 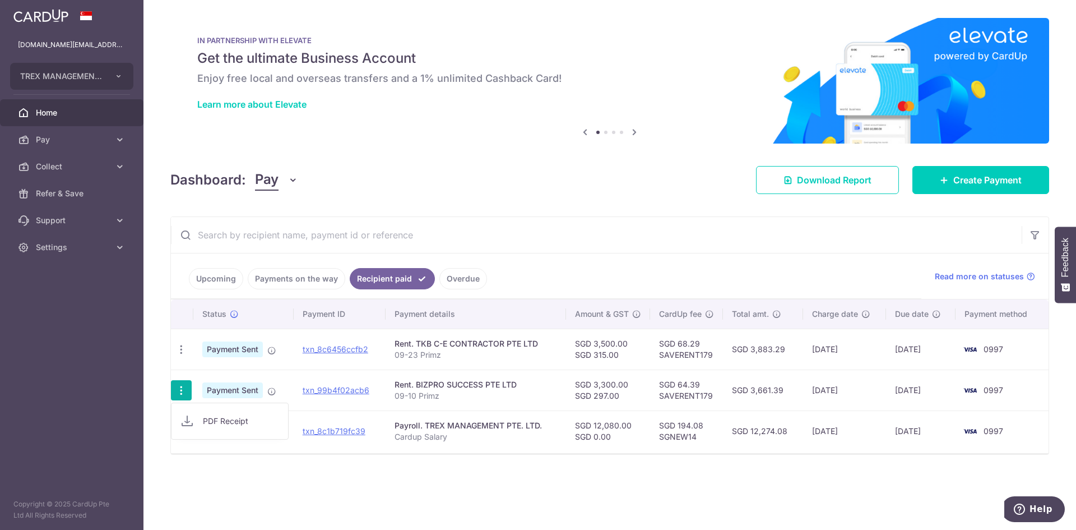 I want to click on a: Overdue, so click(x=463, y=279).